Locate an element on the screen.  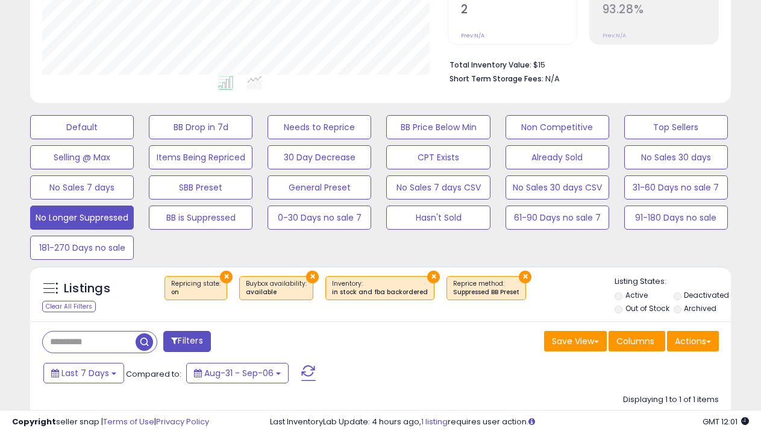
button: Already Sold is located at coordinates (558, 157).